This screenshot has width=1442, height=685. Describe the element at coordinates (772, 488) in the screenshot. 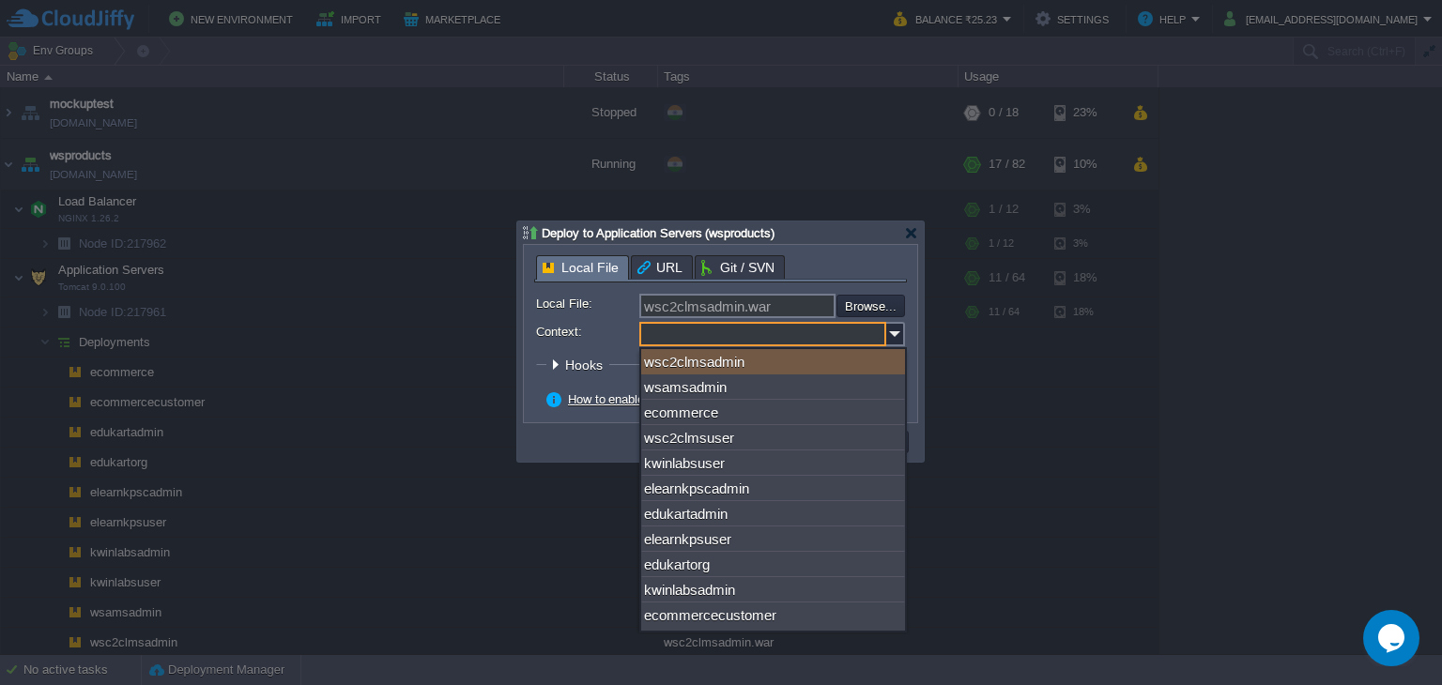

I see `div: elearnkpscadmin` at that location.